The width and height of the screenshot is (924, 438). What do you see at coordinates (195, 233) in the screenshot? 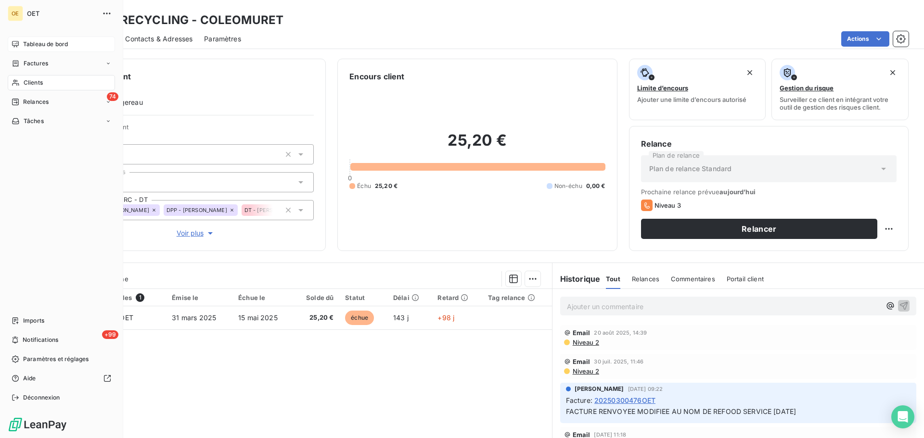
I see `button: Voir plus` at bounding box center [195, 233].